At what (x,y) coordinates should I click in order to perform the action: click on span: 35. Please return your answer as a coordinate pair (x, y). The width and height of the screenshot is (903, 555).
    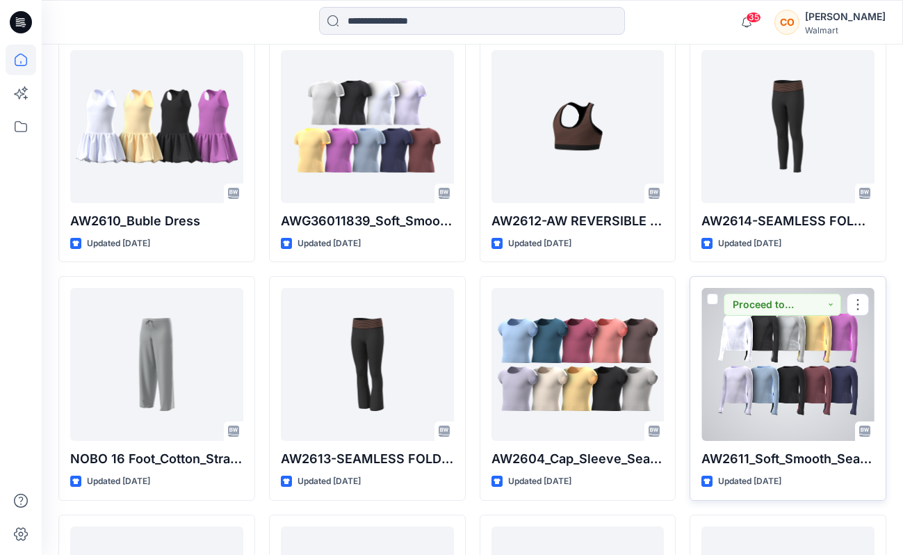
    Looking at the image, I should click on (753, 17).